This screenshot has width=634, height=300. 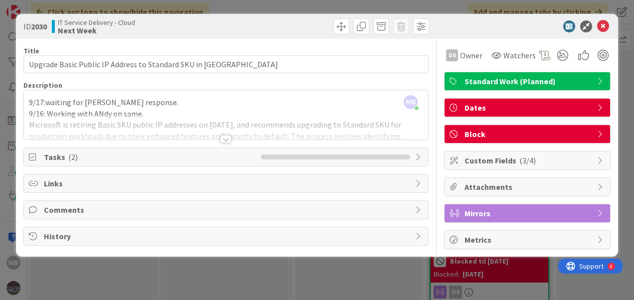 I want to click on b: Next Week, so click(x=96, y=30).